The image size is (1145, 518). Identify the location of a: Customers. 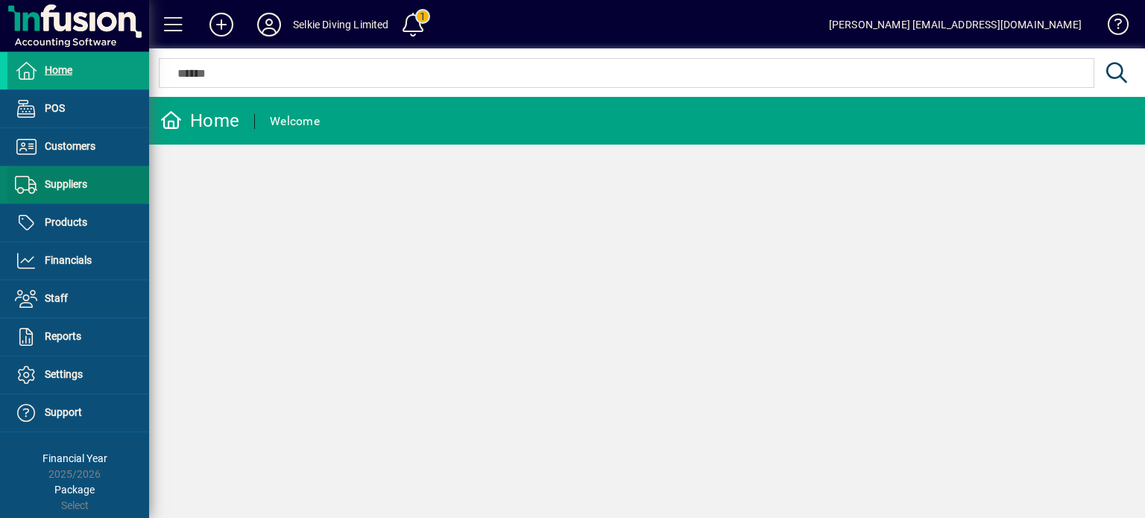
(78, 147).